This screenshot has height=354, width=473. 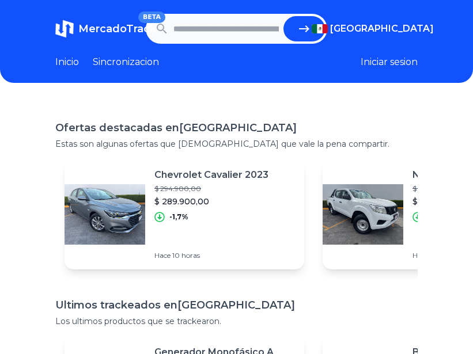 I want to click on img: MercadoTrack, so click(x=65, y=29).